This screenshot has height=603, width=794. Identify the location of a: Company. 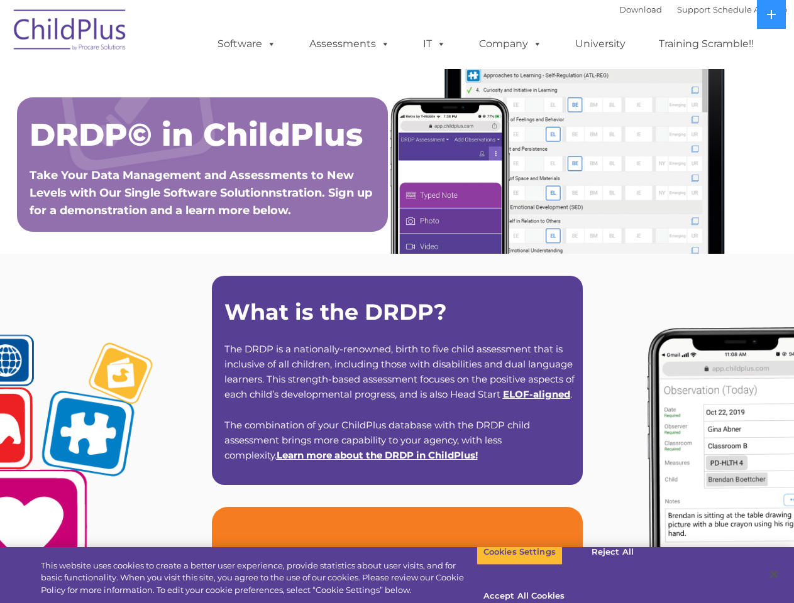
(510, 44).